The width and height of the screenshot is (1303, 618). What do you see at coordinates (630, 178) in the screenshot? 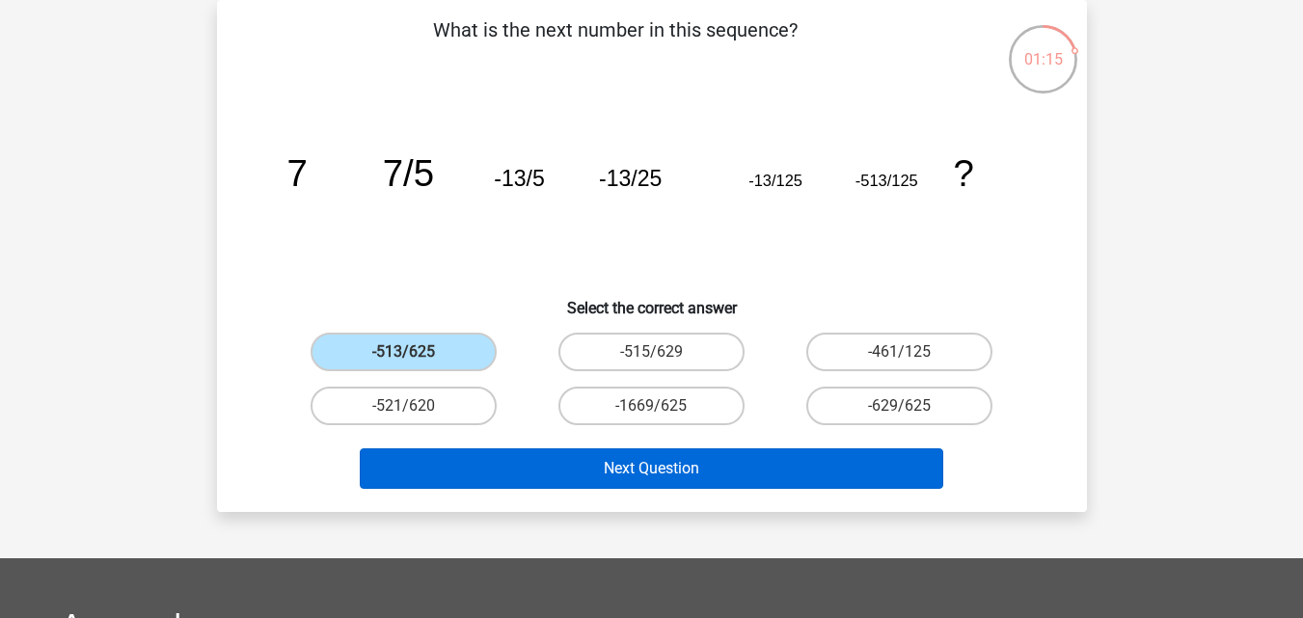
I see `tspan: -13/25` at bounding box center [630, 178].